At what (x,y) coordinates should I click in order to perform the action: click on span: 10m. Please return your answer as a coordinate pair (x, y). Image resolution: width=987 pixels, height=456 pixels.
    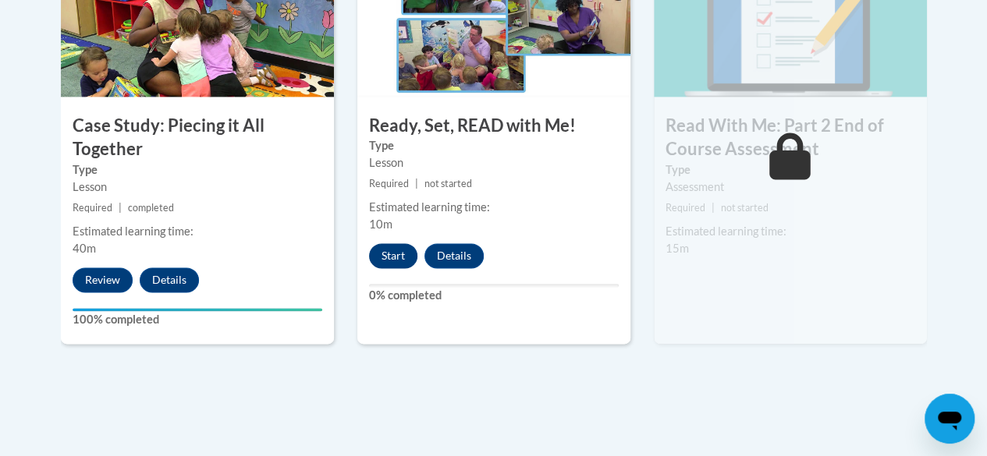
    Looking at the image, I should click on (381, 224).